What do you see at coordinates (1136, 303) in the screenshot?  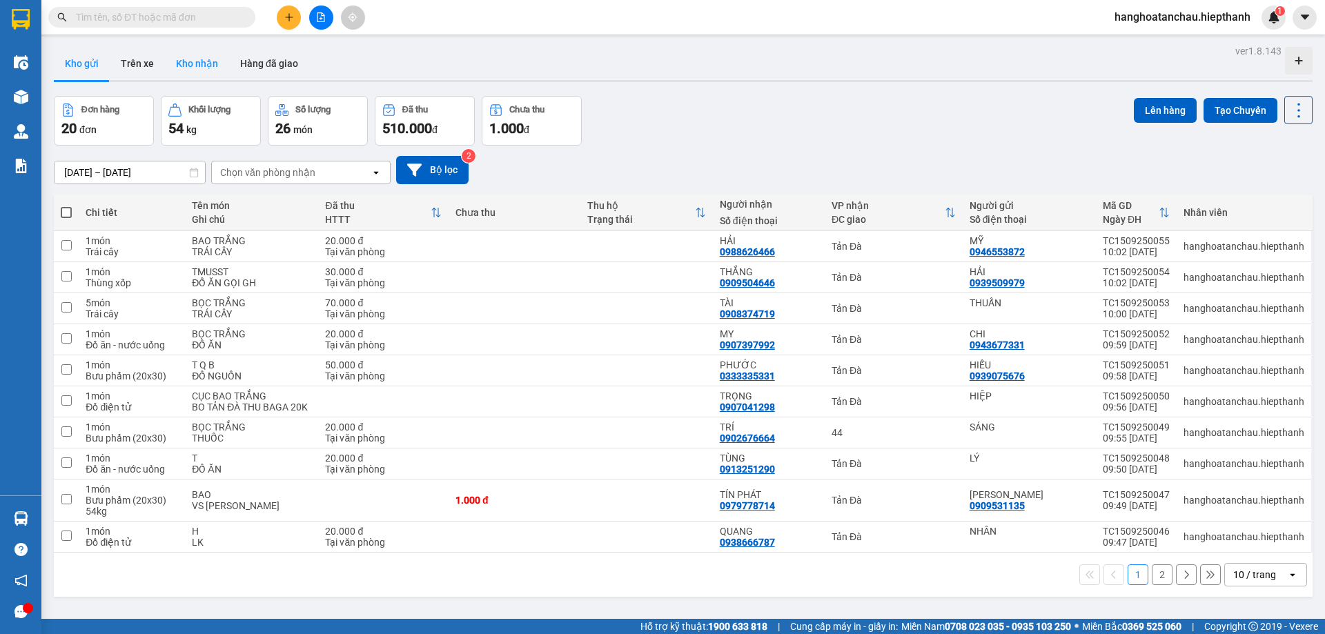 I see `div: TC1509250053` at bounding box center [1136, 303].